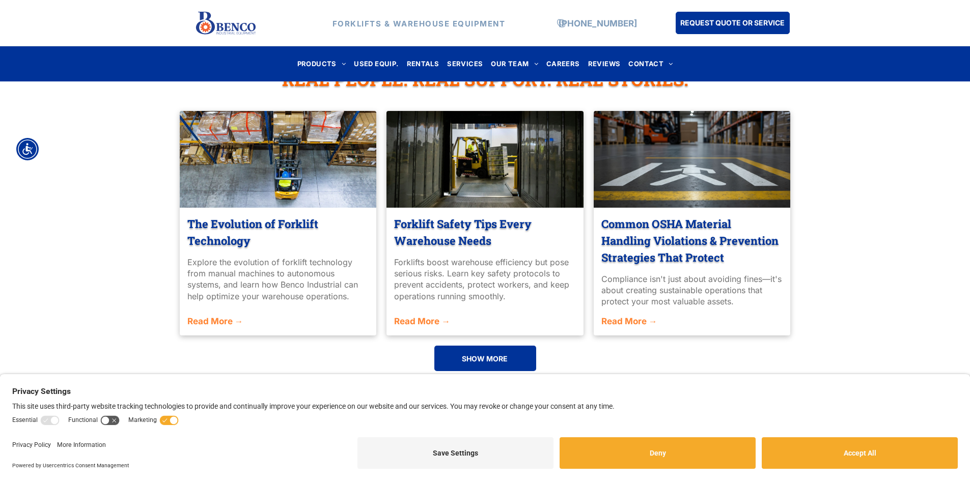 The width and height of the screenshot is (970, 481). Describe the element at coordinates (376, 64) in the screenshot. I see `a: USED EQUIP.` at that location.